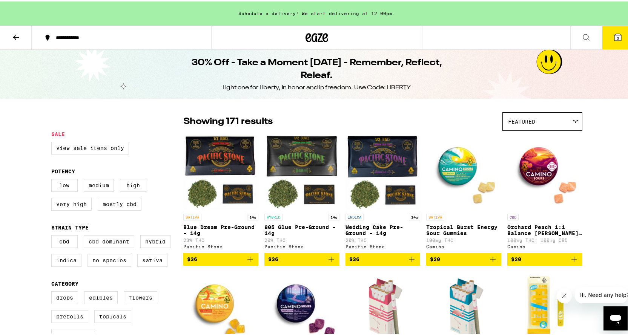  I want to click on p: 100mg THC, so click(464, 239).